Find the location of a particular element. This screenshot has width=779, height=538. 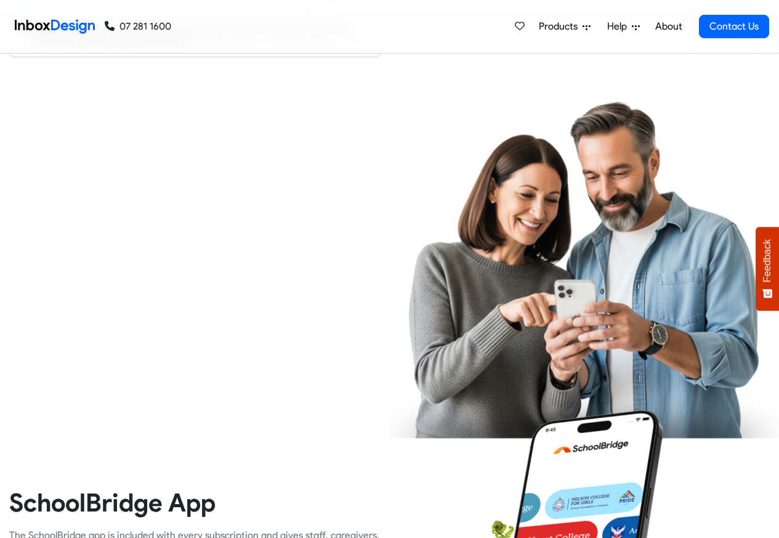

a: 07 281 1600 is located at coordinates (138, 26).